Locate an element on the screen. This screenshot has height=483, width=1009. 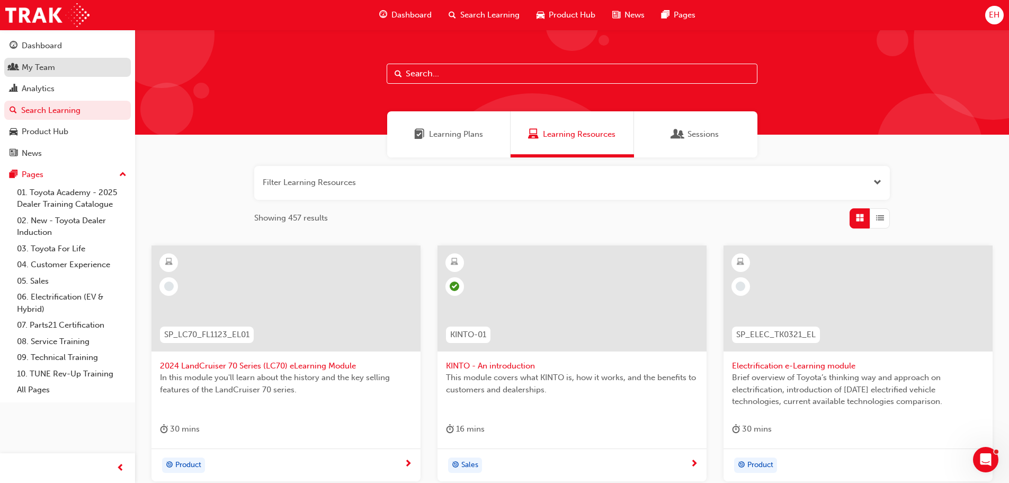
span: Grid is located at coordinates (860, 218).